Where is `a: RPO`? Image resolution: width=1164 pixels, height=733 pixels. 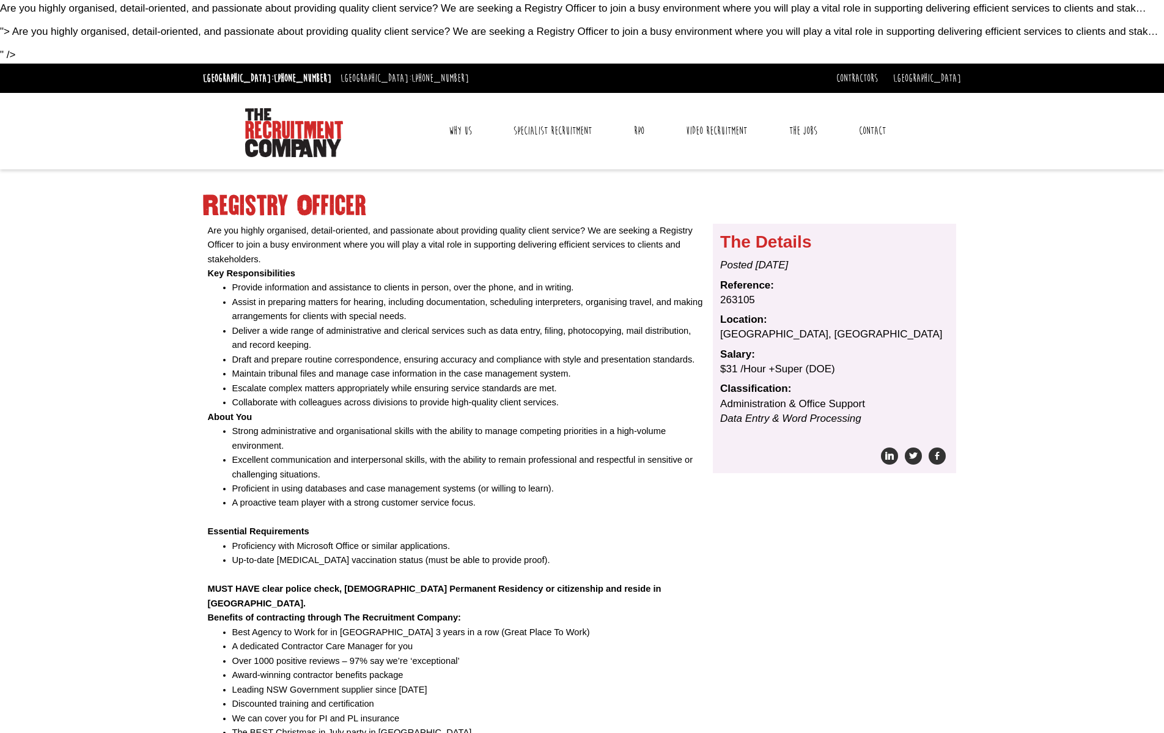
a: RPO is located at coordinates (639, 131).